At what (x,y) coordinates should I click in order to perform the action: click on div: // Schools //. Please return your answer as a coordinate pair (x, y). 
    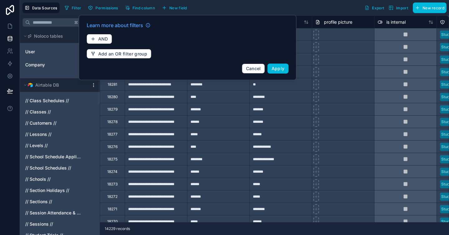
    Looking at the image, I should click on (60, 179).